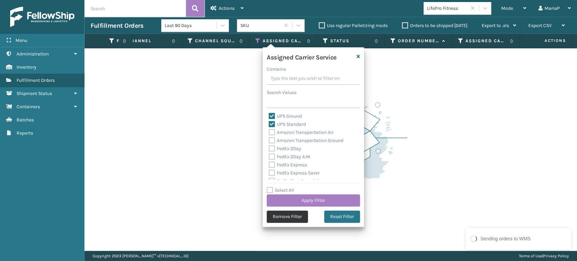  I want to click on label: UPS Standard, so click(287, 124).